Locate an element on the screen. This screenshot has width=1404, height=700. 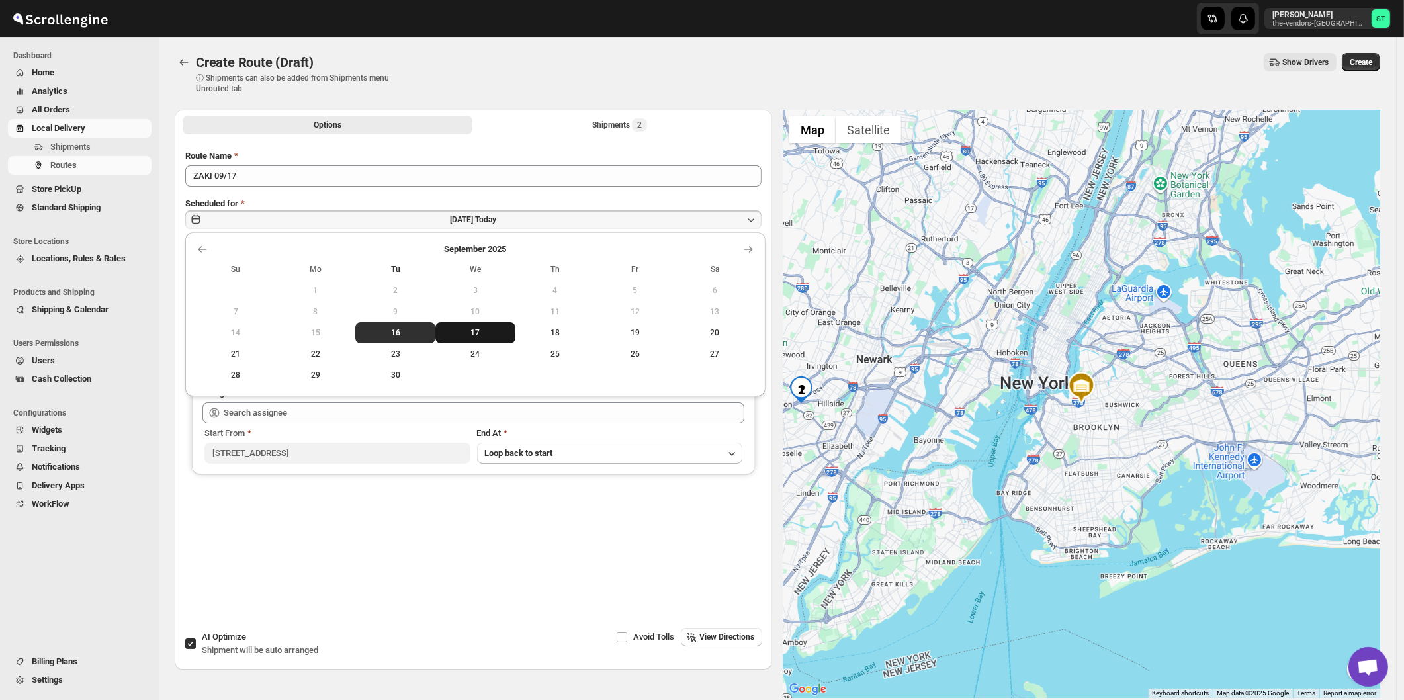
th: Friday is located at coordinates (635, 269).